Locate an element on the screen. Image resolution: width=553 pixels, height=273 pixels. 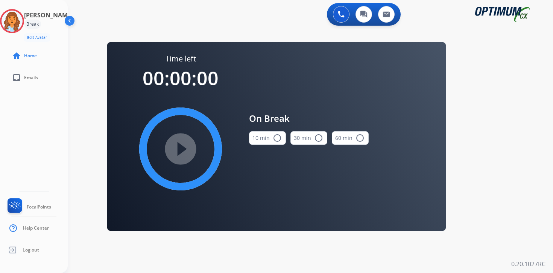
span: On Break is located at coordinates (309, 118).